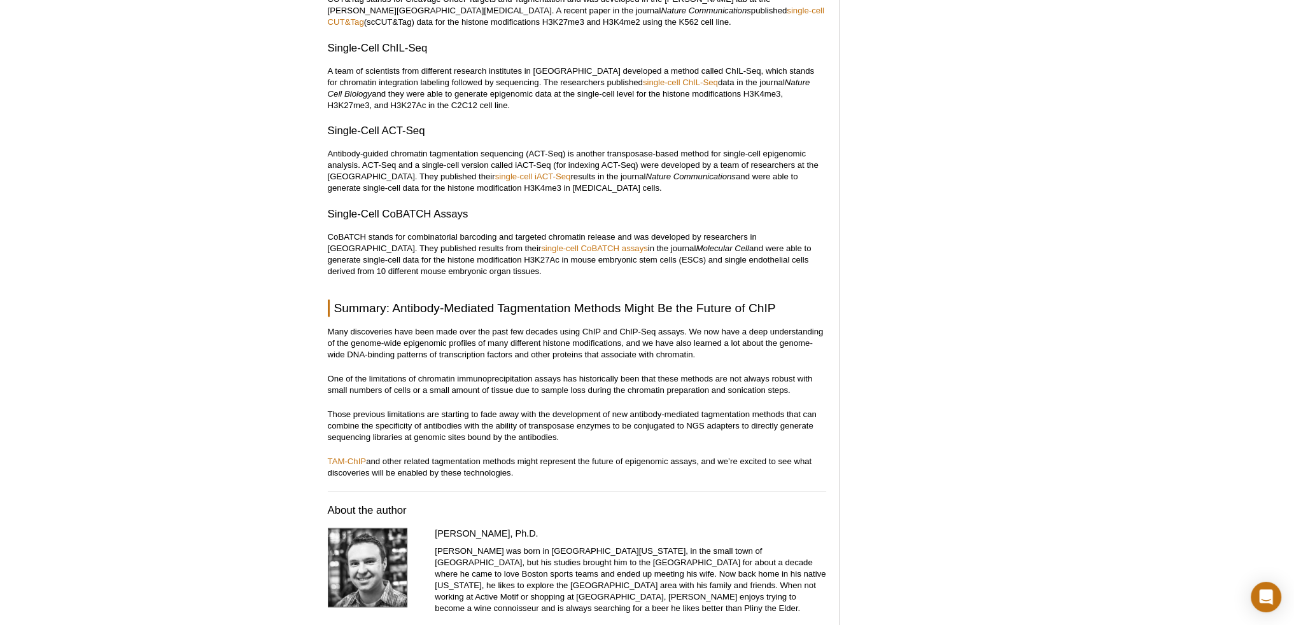 This screenshot has height=625, width=1294. What do you see at coordinates (1266, 597) in the screenshot?
I see `div: Open Intercom Messenger` at bounding box center [1266, 597].